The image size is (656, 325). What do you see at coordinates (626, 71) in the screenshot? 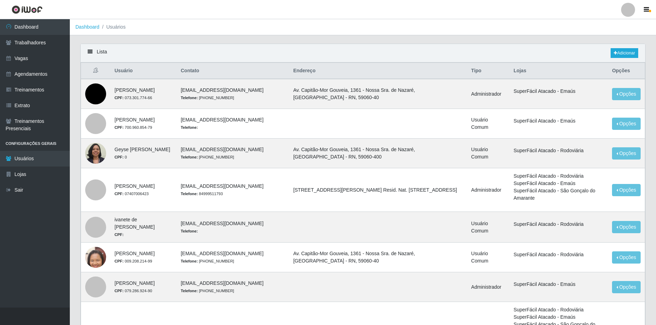
I see `th: Opções` at bounding box center [626, 71].